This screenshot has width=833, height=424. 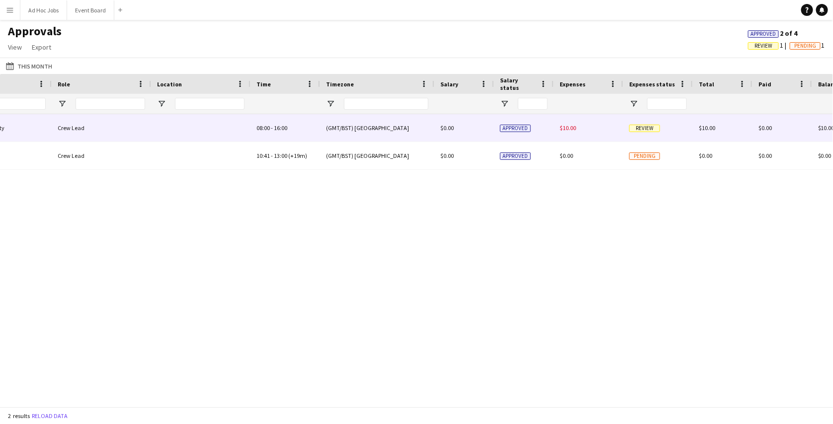 What do you see at coordinates (29, 66) in the screenshot?
I see `button: This Month` at bounding box center [29, 66].